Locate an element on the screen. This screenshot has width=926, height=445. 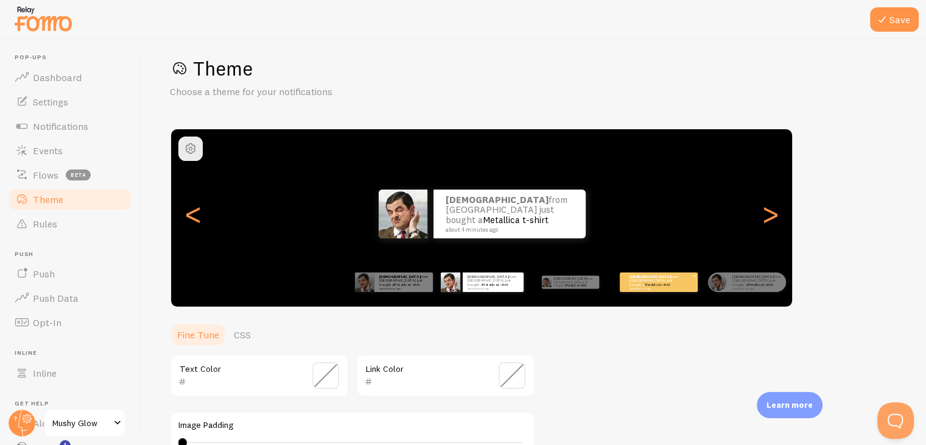
span: Push Data is located at coordinates (55, 298).